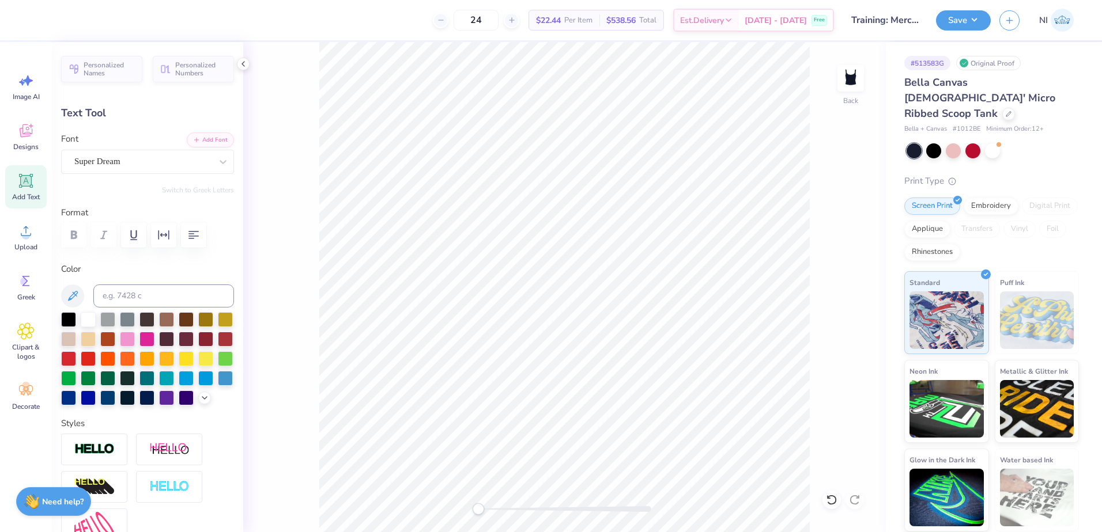 Image resolution: width=1102 pixels, height=532 pixels. I want to click on span: Free, so click(819, 20).